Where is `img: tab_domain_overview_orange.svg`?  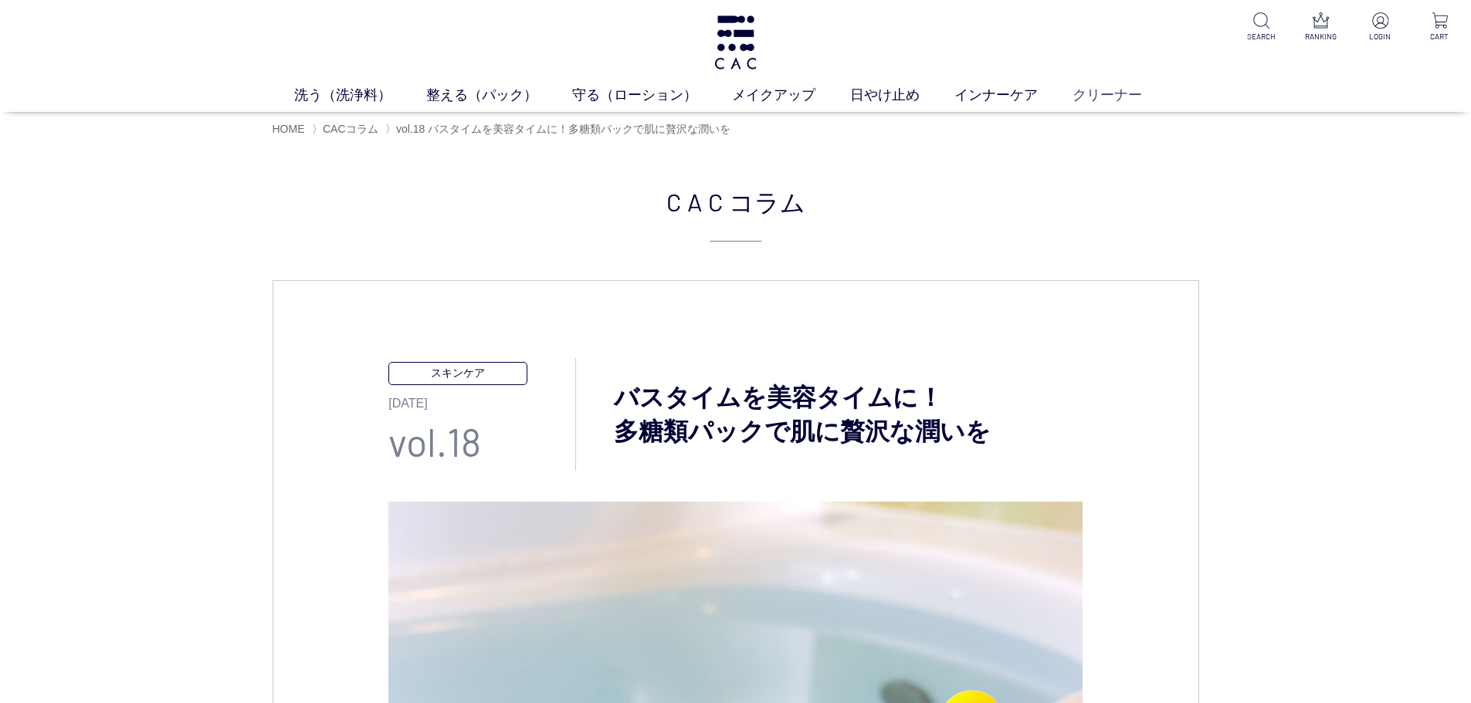
img: tab_domain_overview_orange.svg is located at coordinates (59, 97).